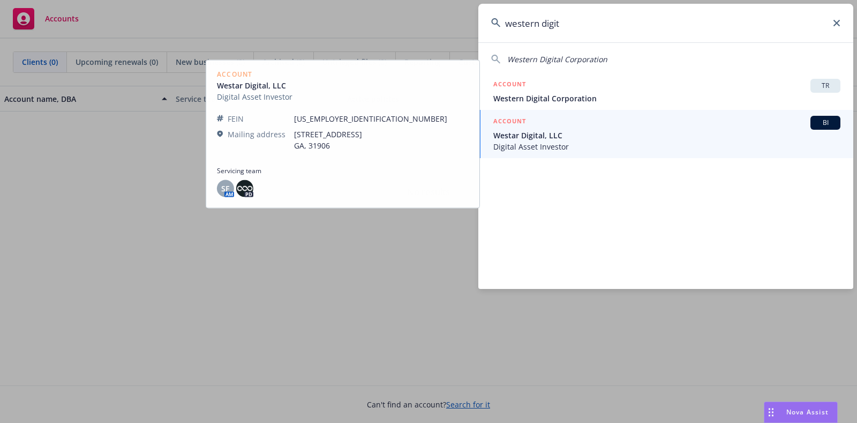 Image resolution: width=857 pixels, height=423 pixels. I want to click on span: TR, so click(826, 86).